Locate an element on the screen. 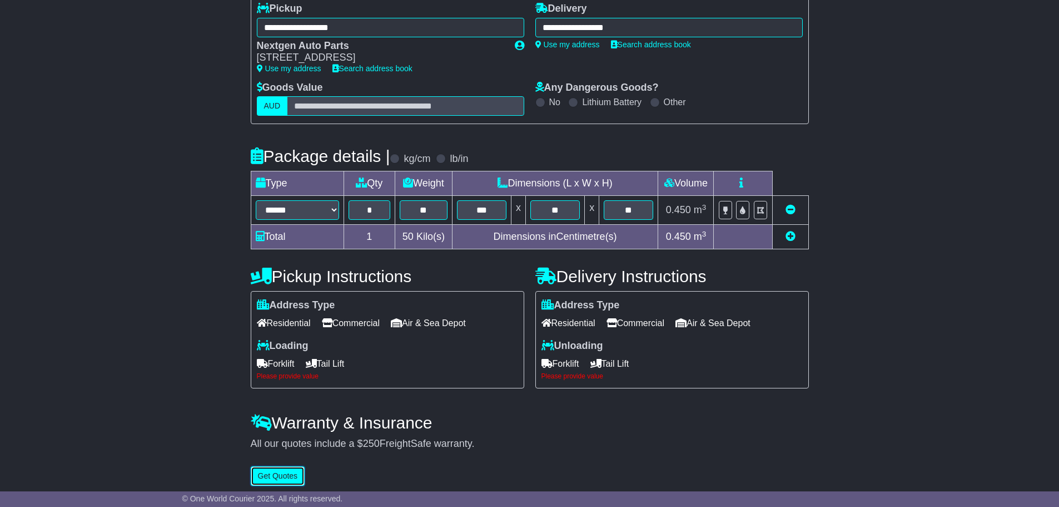 This screenshot has height=507, width=1059. label: Lithium Battery is located at coordinates (612, 102).